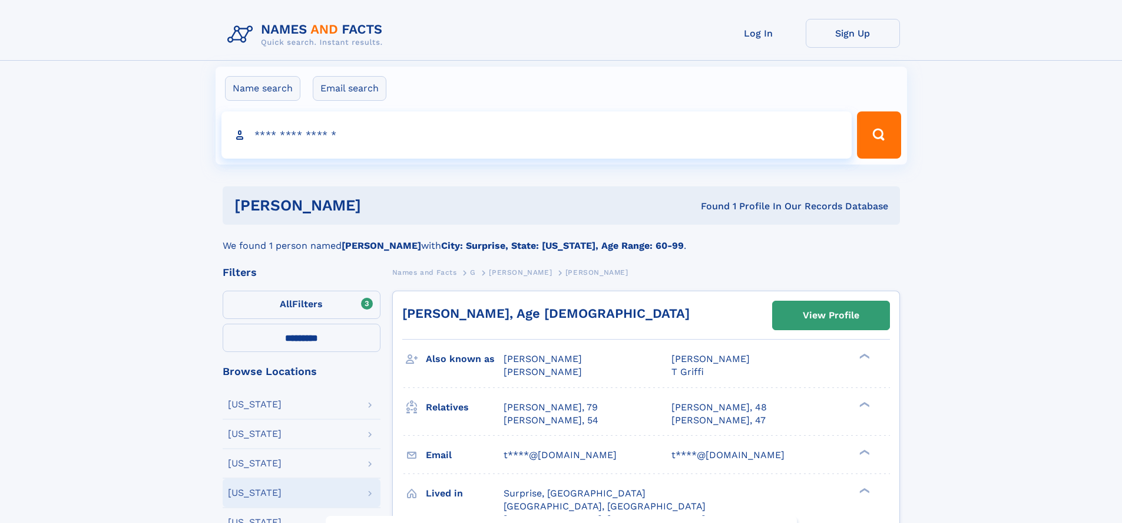 This screenshot has width=1122, height=523. I want to click on a: View Profile, so click(831, 315).